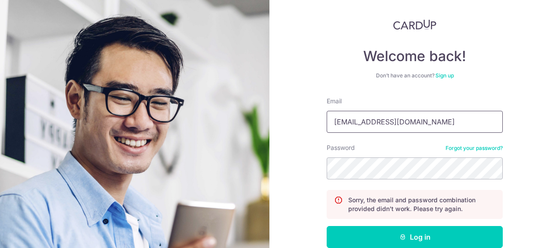 This screenshot has width=560, height=248. I want to click on label: Password, so click(341, 148).